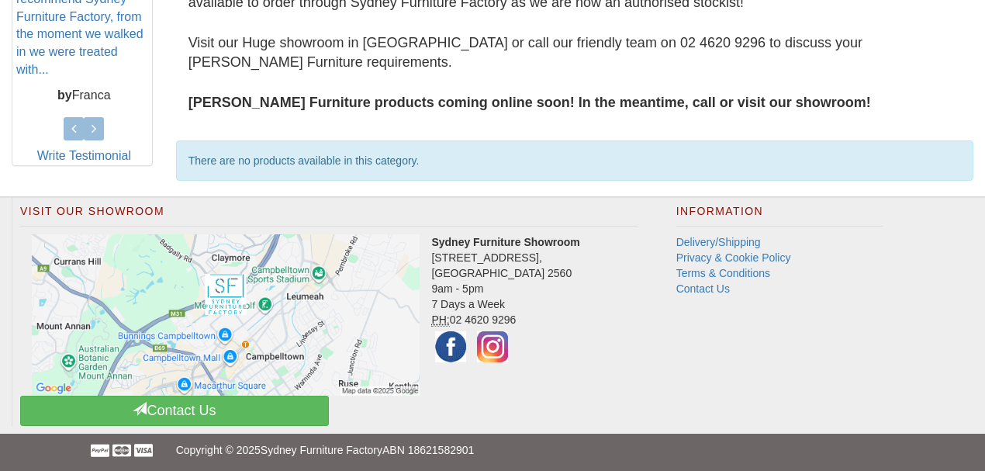 This screenshot has height=471, width=985. I want to click on img: Instagram, so click(493, 347).